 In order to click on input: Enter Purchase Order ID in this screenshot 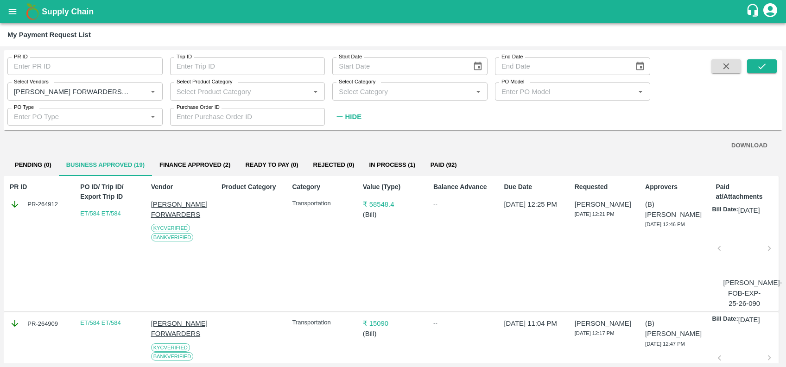, I will do `click(248, 117)`.